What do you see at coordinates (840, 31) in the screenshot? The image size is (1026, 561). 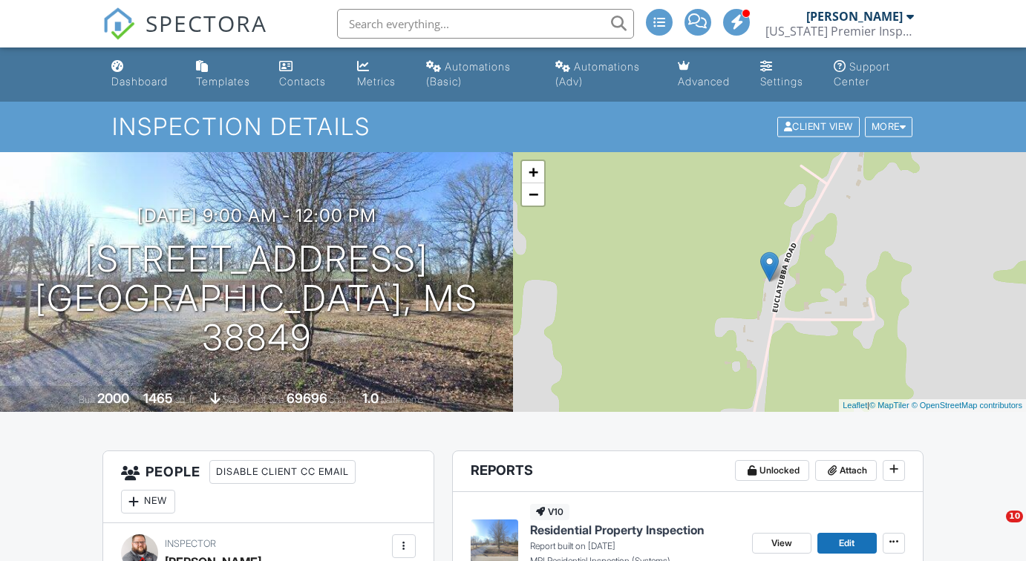 I see `div: Mississippi Premier Inspections` at bounding box center [840, 31].